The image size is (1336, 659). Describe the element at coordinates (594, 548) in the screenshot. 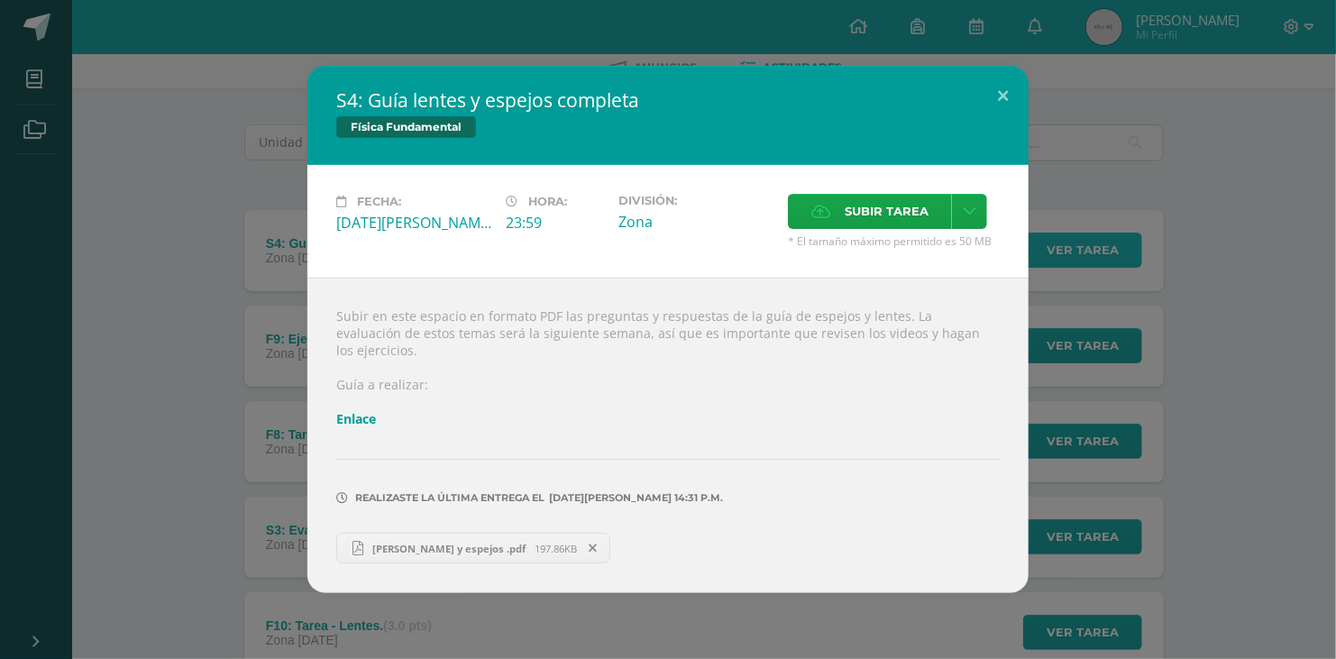

I see `span: Remover entrega` at that location.